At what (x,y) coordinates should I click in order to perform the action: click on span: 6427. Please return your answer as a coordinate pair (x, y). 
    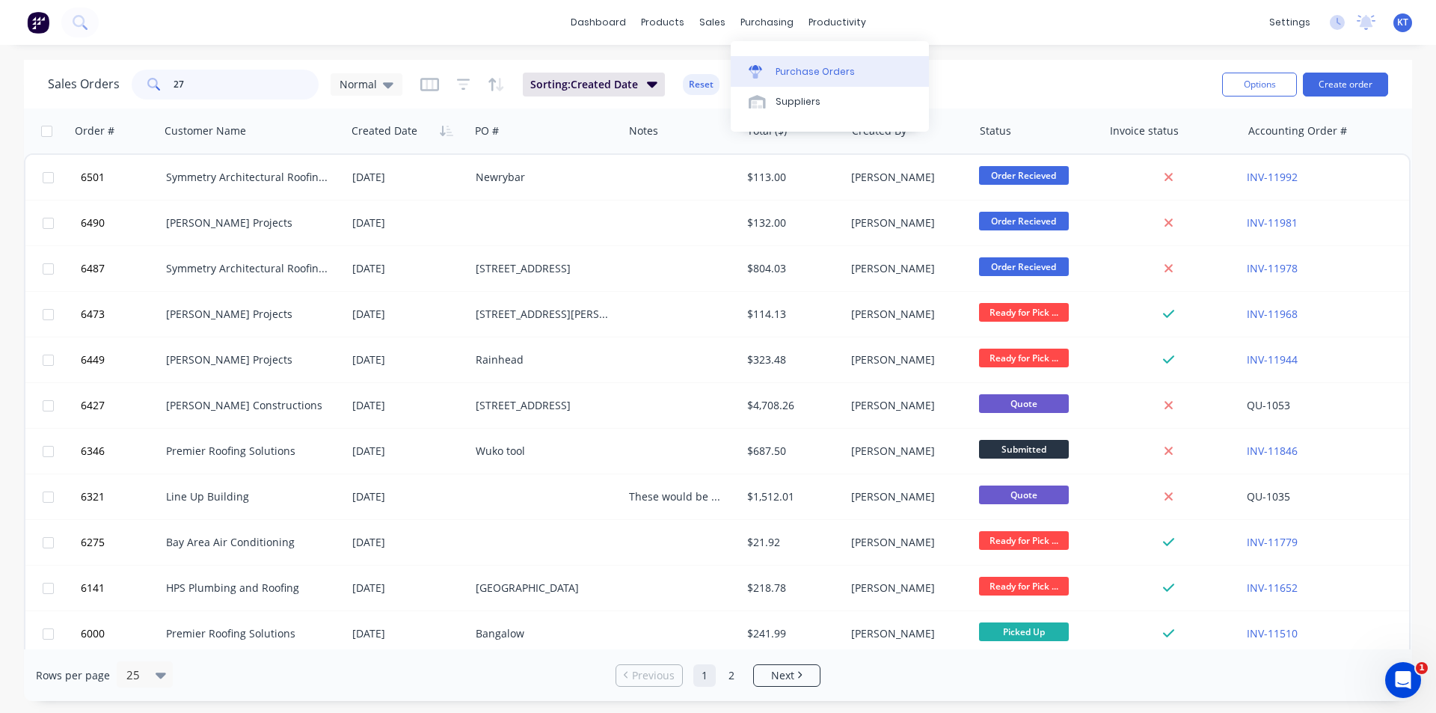
    Looking at the image, I should click on (93, 405).